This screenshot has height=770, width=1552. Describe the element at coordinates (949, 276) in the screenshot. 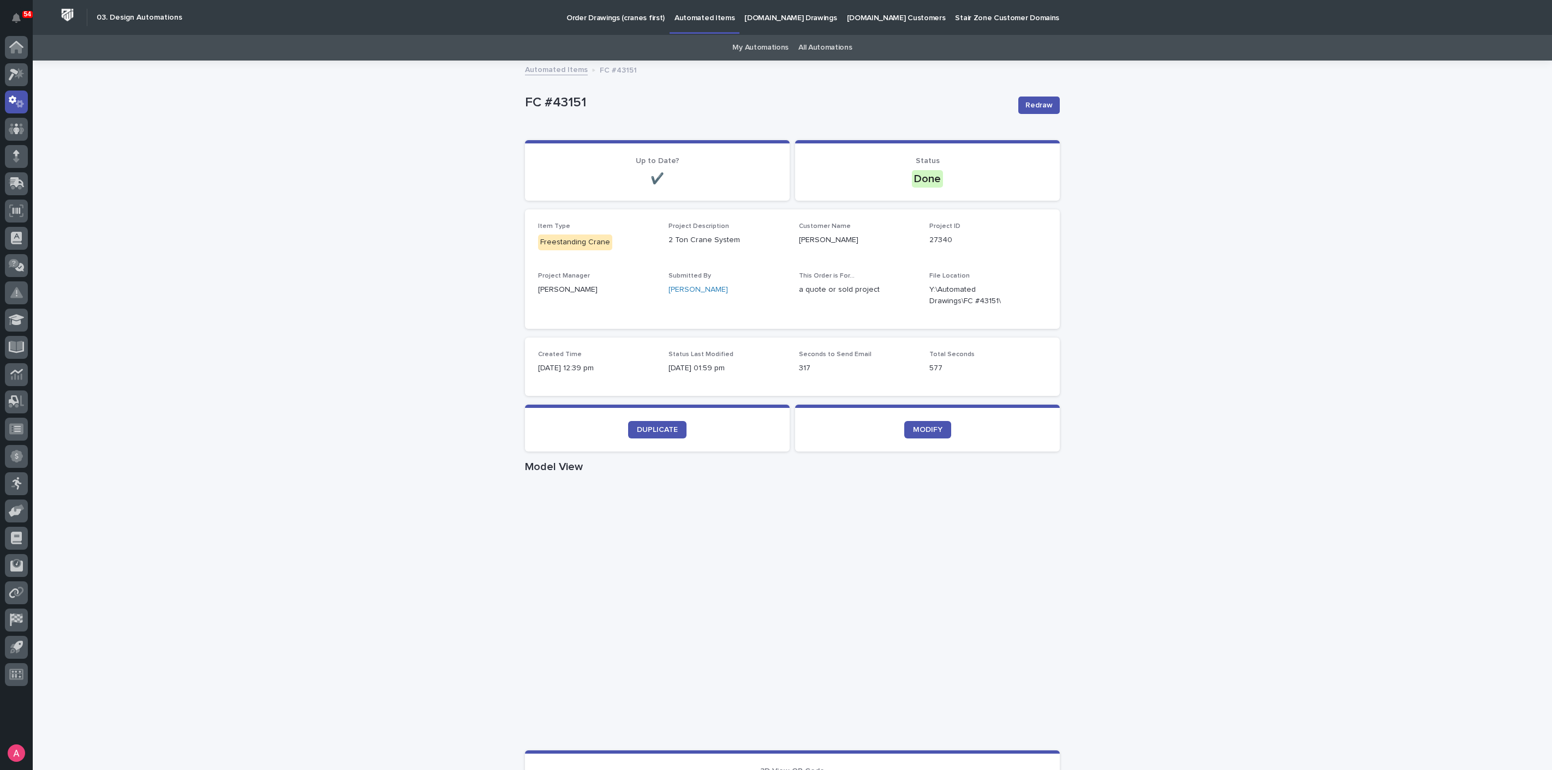

I see `span: File Location` at that location.